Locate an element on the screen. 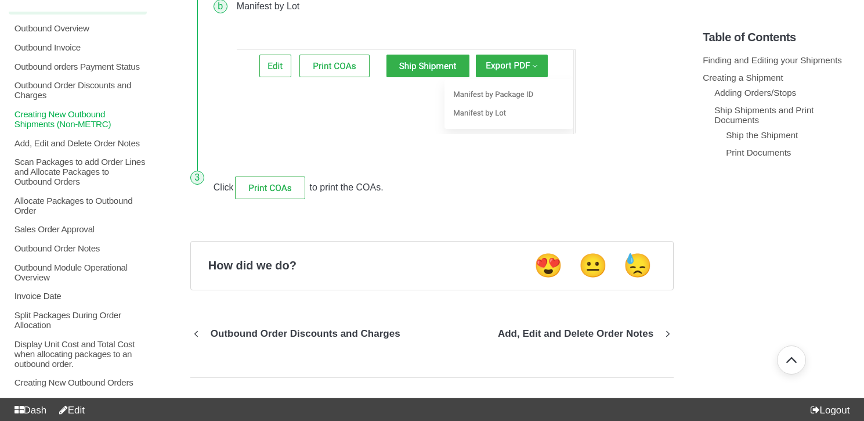 The image size is (864, 421). a: Finding and Editing your Shipments is located at coordinates (772, 60).